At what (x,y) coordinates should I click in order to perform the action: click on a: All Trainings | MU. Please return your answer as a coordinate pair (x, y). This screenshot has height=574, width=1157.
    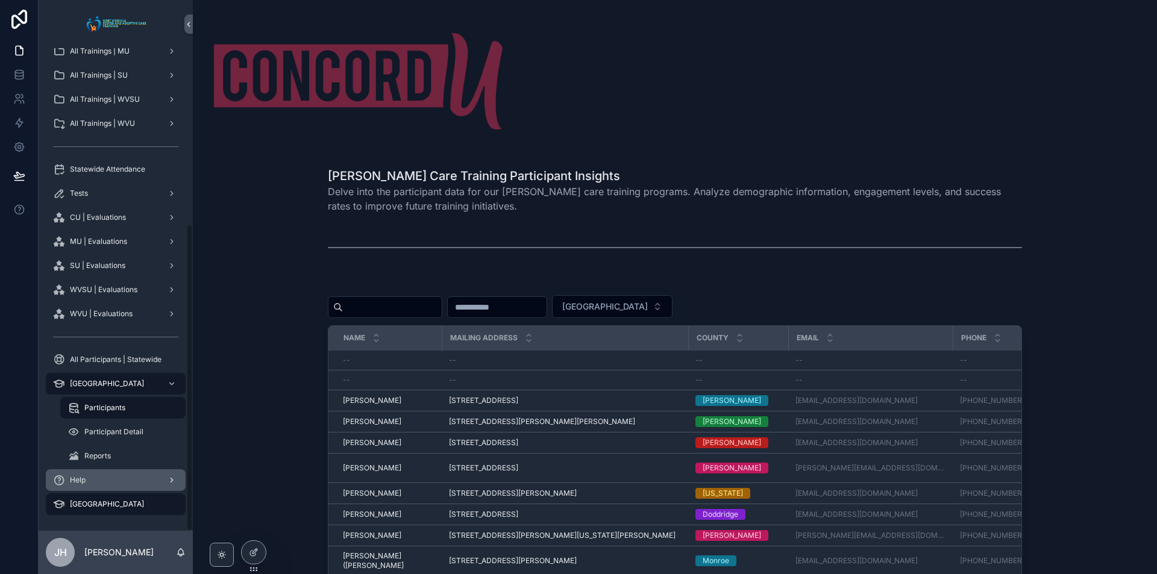
    Looking at the image, I should click on (116, 51).